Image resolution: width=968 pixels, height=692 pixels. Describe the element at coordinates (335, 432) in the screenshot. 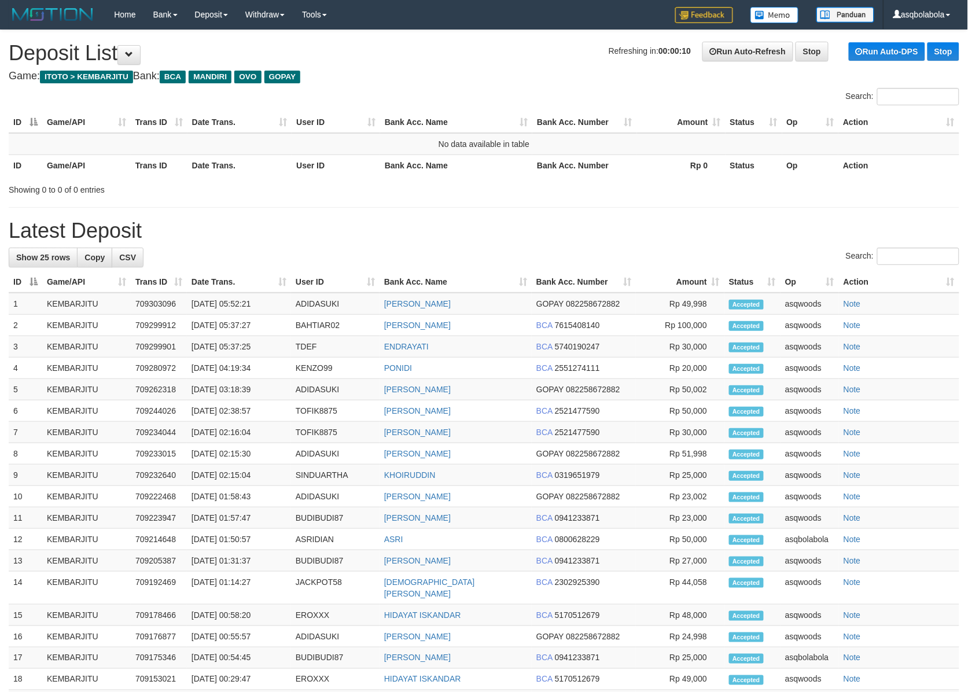

I see `td: TOFIK8875` at that location.